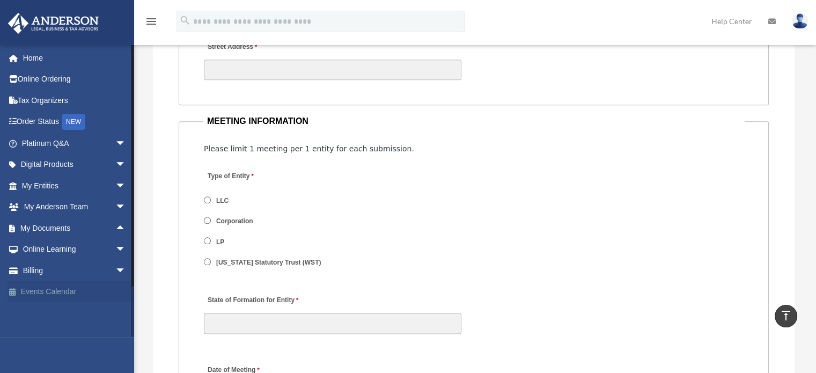 This screenshot has height=373, width=816. Describe the element at coordinates (252, 301) in the screenshot. I see `label: State of Formation for Entity` at that location.